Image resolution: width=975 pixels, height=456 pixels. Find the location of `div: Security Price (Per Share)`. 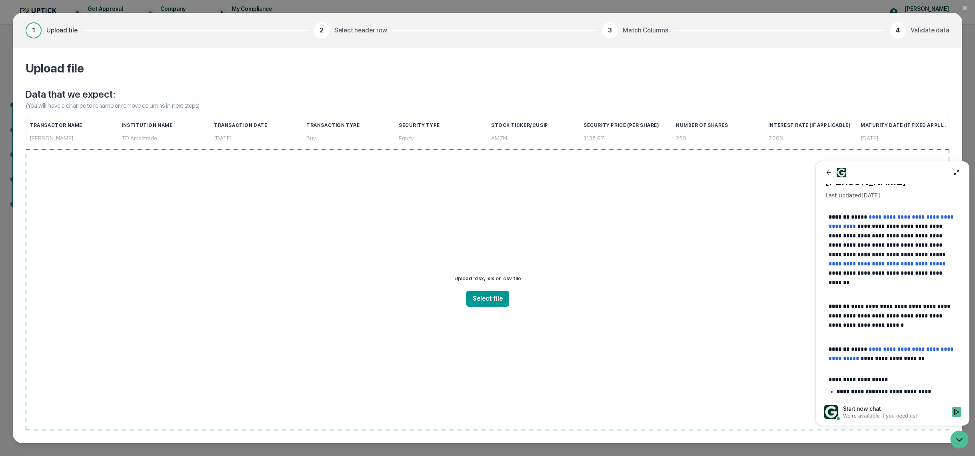

div: Security Price (Per Share) is located at coordinates (626, 125).